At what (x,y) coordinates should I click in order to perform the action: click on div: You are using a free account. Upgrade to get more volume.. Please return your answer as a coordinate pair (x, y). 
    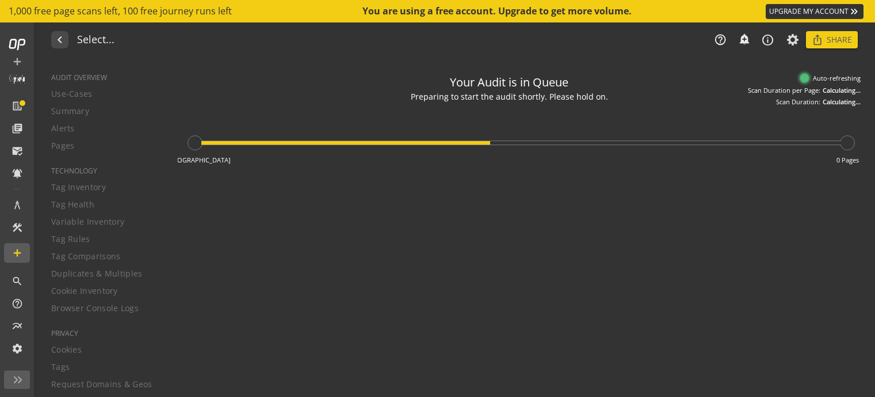
    Looking at the image, I should click on (498, 11).